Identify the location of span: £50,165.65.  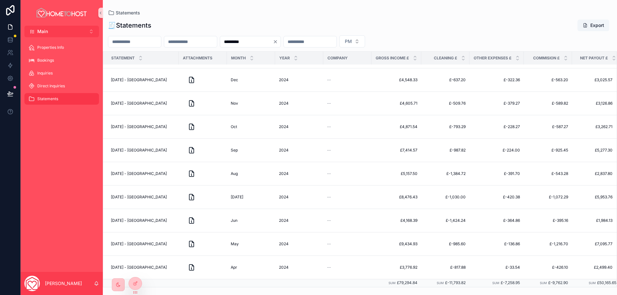
(606, 283).